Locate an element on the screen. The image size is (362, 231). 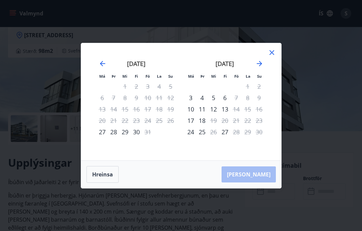
td: Not available. sunnudagur, 30. nóvember 2025 is located at coordinates (259, 132).